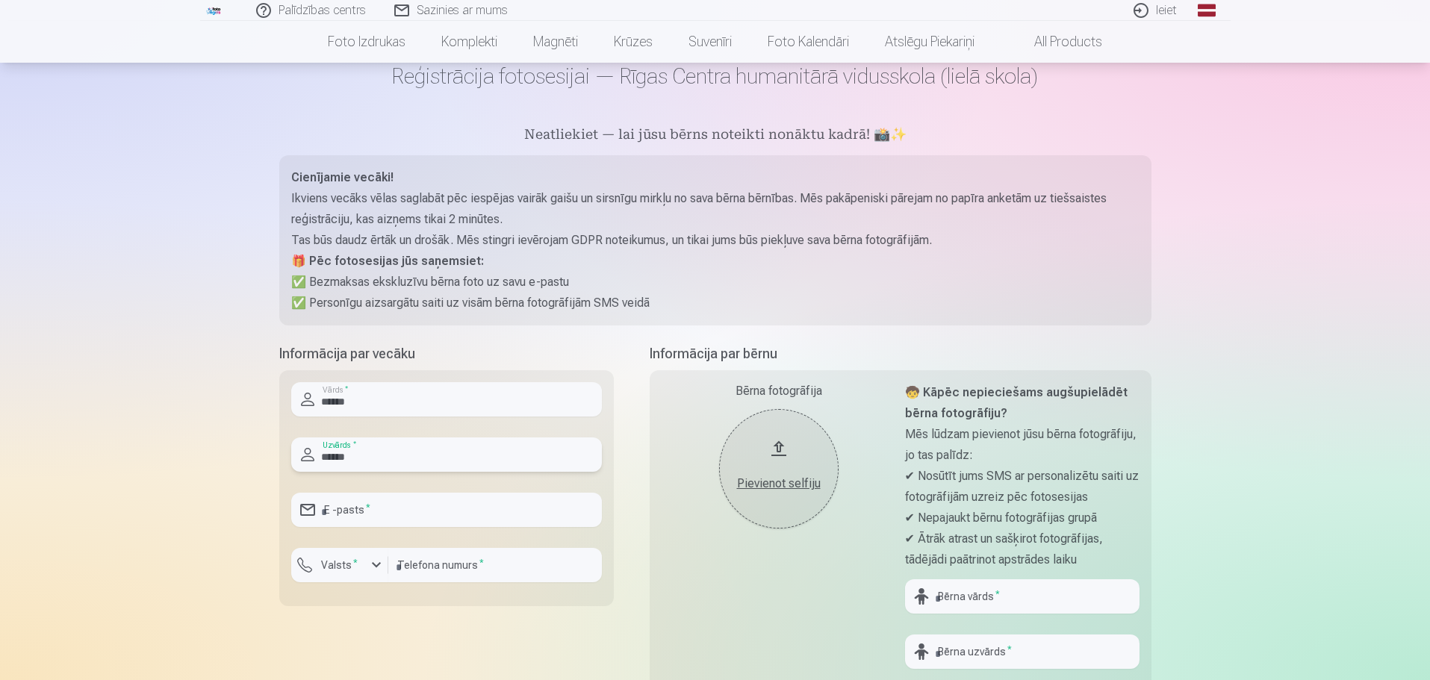 This screenshot has height=680, width=1430. I want to click on h1: Reģistrācija fotosesijai — Rīgas Centra humanitārā vidusskola (lielā skola), so click(716, 76).